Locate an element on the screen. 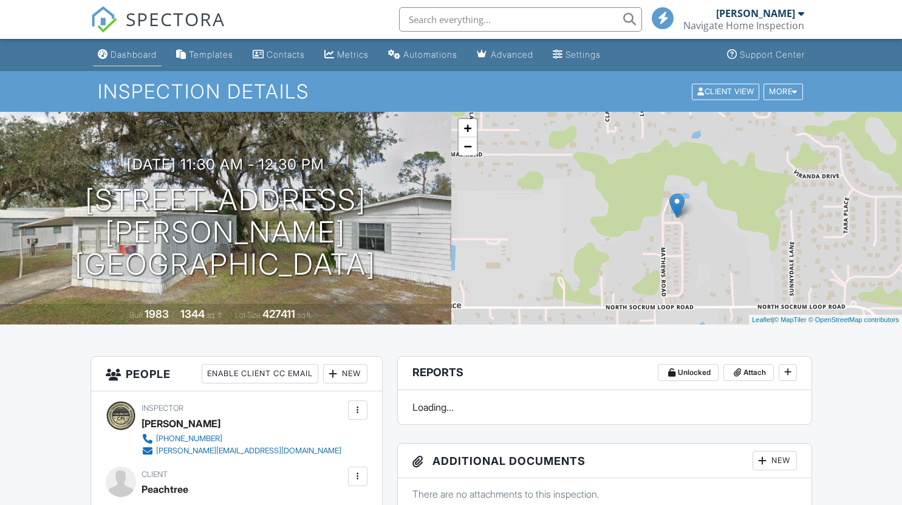 Image resolution: width=902 pixels, height=505 pixels. a: Leaflet is located at coordinates (762, 320).